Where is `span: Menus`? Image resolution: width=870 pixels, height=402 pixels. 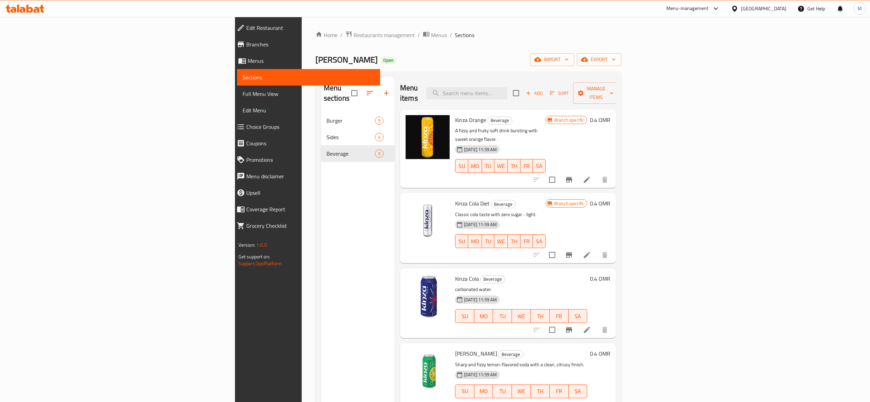 span: Menus is located at coordinates (311, 61).